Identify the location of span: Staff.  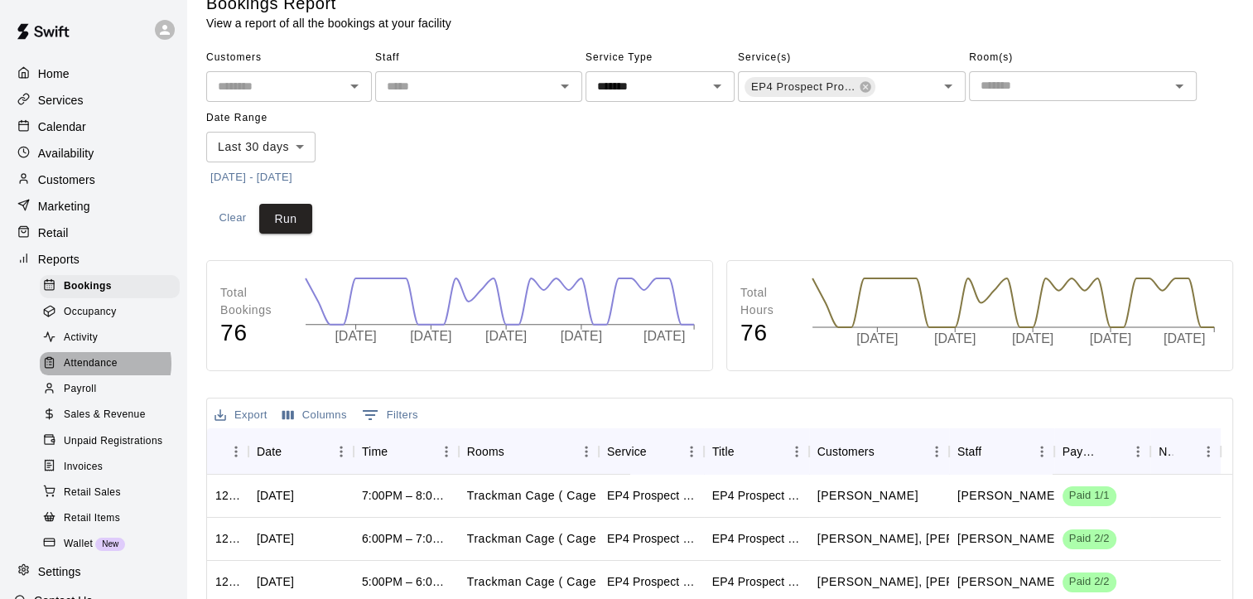
(479, 58).